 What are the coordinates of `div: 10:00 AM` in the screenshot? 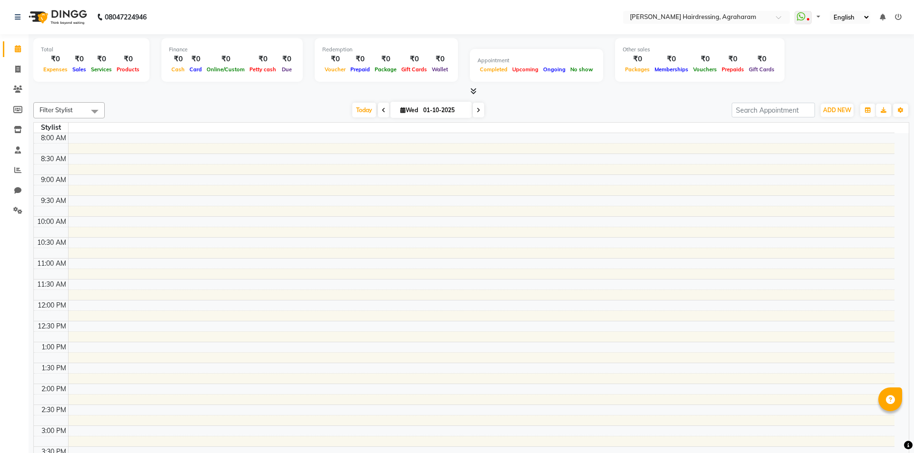 It's located at (51, 222).